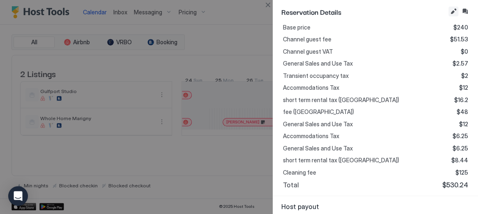 The width and height of the screenshot is (478, 214). I want to click on span: $530.24, so click(455, 185).